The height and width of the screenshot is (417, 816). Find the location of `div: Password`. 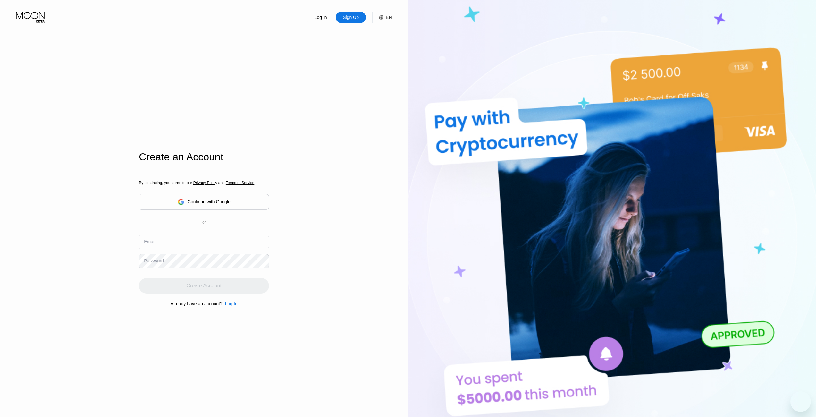

div: Password is located at coordinates (154, 261).